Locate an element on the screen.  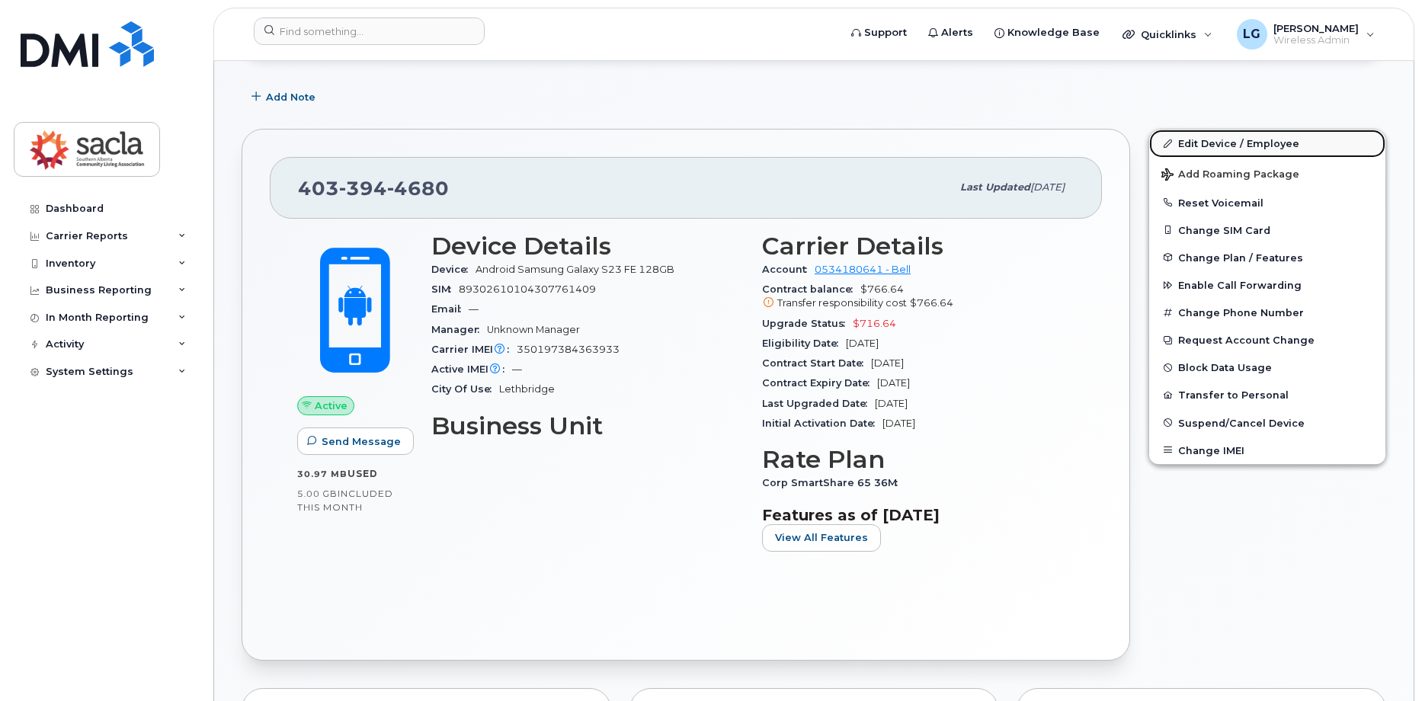
button: View All Features is located at coordinates (822, 538).